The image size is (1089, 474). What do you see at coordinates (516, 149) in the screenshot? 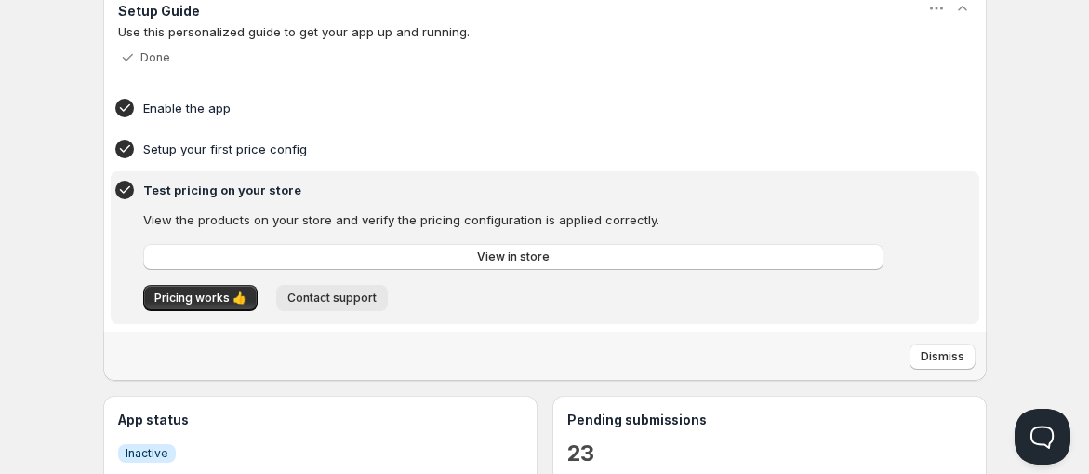
I see `h4: Setup your first price config` at bounding box center [516, 149].